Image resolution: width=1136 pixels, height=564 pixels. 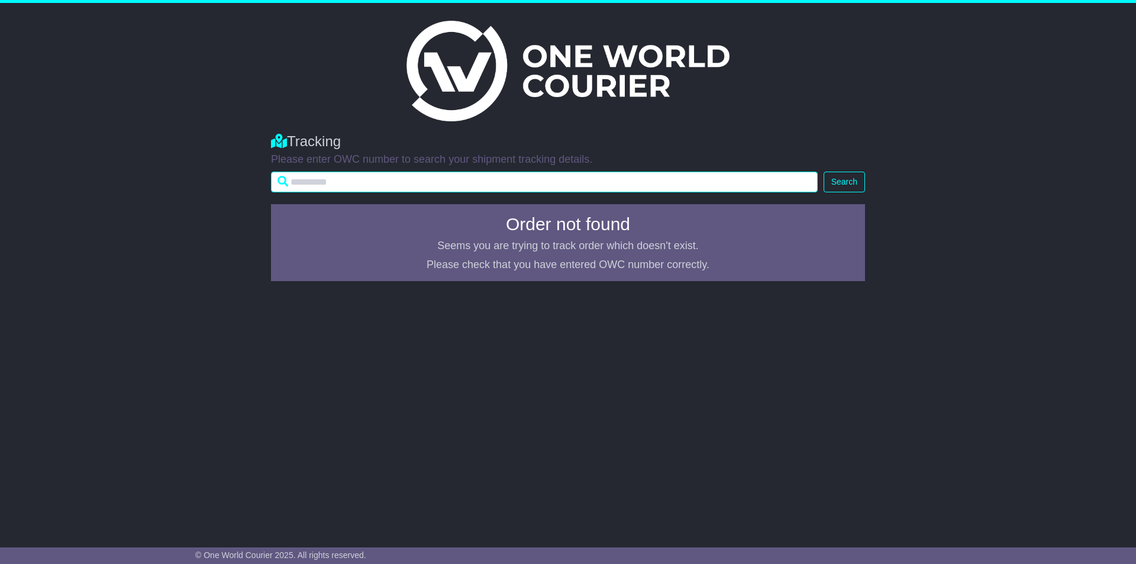 What do you see at coordinates (844, 182) in the screenshot?
I see `button: Search` at bounding box center [844, 182].